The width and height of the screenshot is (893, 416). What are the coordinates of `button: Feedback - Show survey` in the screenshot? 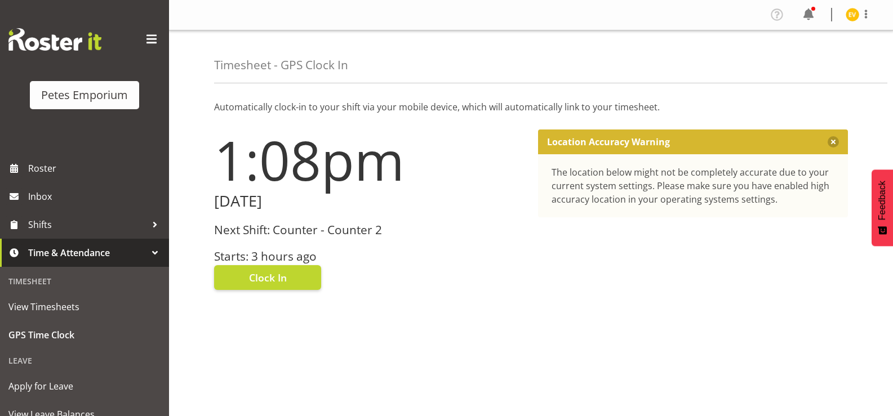 It's located at (882, 208).